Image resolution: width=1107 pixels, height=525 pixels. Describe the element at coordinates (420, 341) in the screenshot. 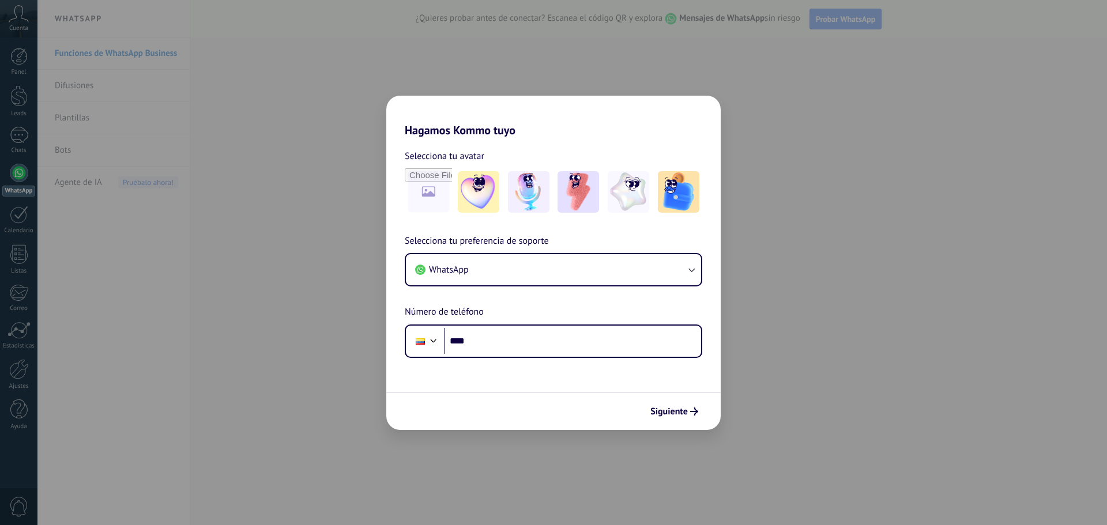

I see `div: Ecuador: + 593` at that location.